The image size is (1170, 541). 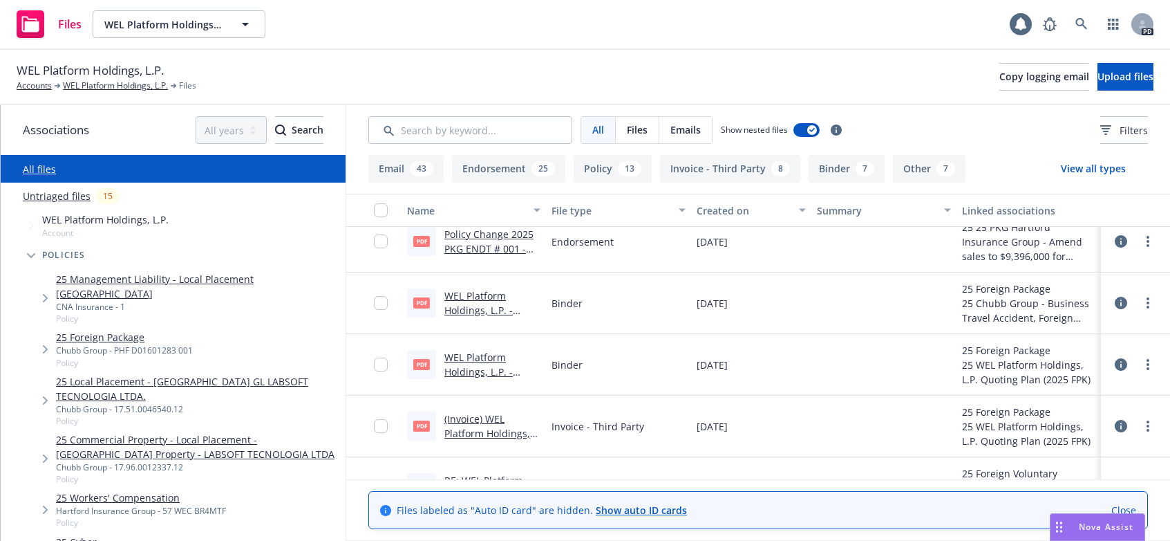 I want to click on a: WEL Platform Holdings, L.P., so click(x=115, y=86).